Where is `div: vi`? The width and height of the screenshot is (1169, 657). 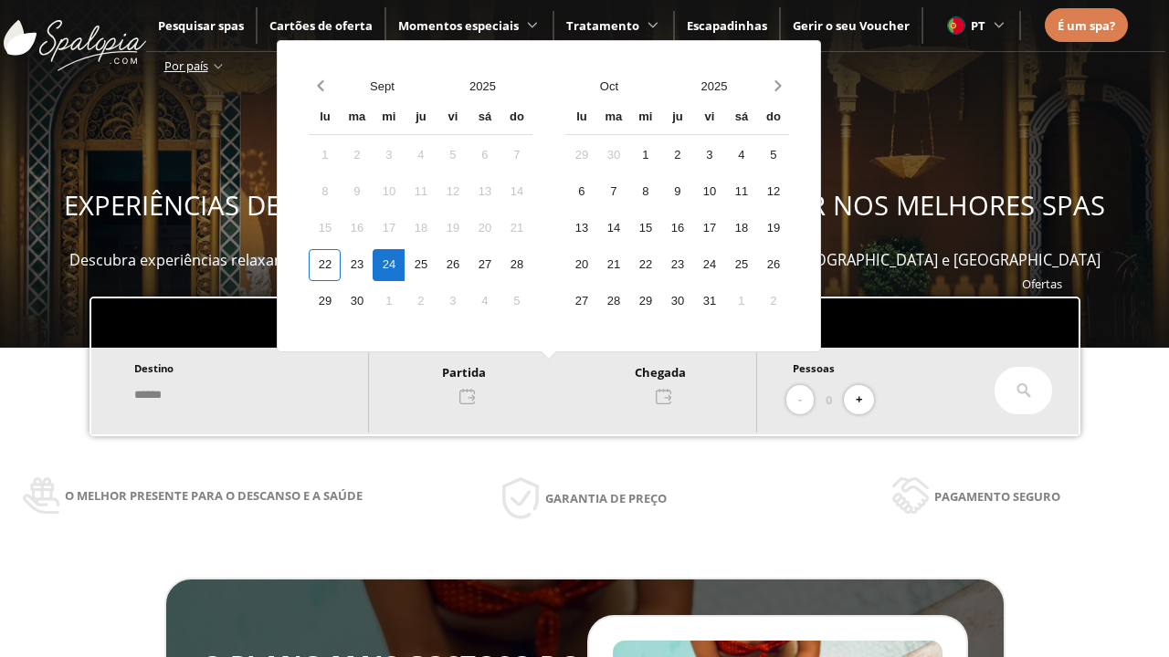 div: vi is located at coordinates (709, 118).